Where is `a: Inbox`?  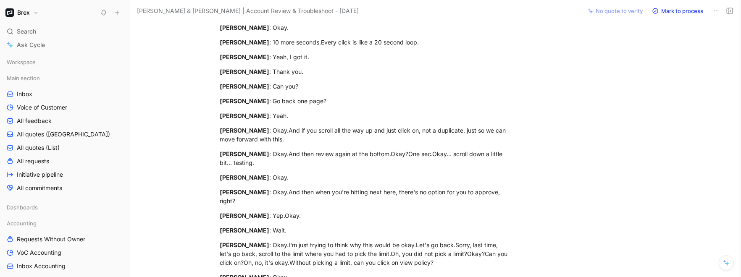
a: Inbox is located at coordinates (65, 94).